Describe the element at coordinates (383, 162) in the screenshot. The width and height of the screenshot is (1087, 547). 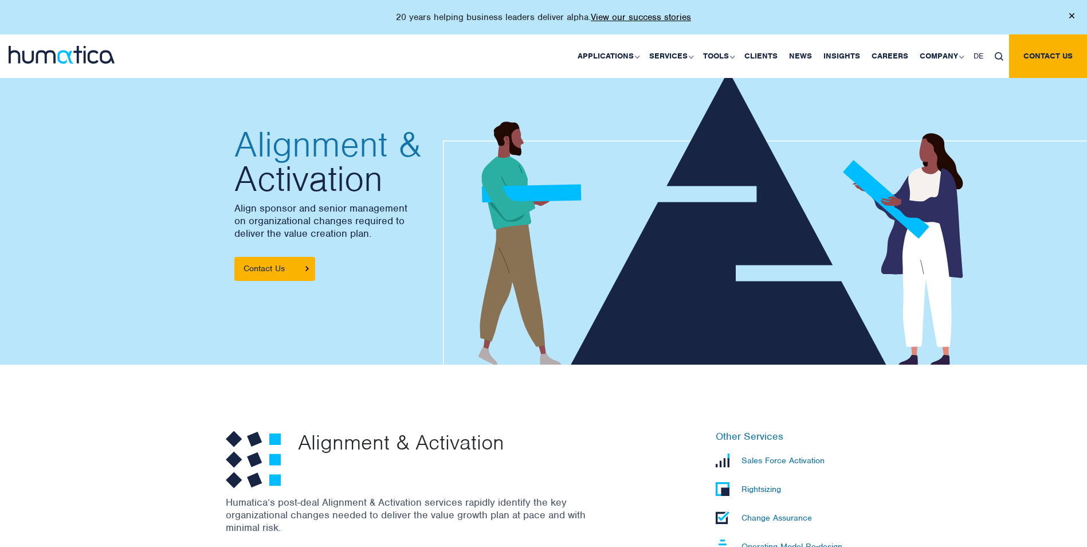
I see `h2: Activation` at that location.